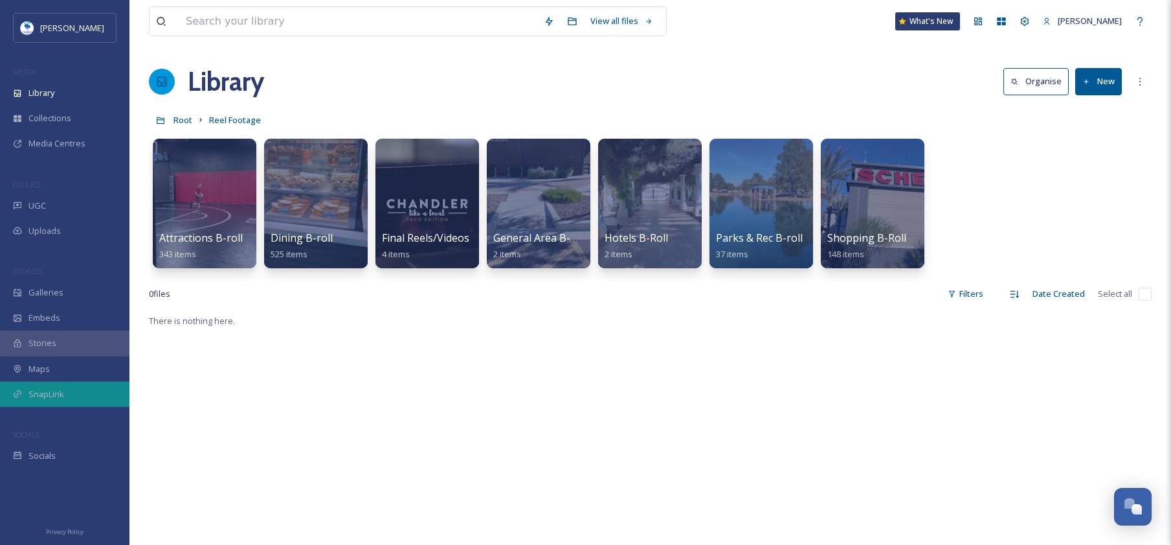  I want to click on span: Shopping B-Roll, so click(867, 238).